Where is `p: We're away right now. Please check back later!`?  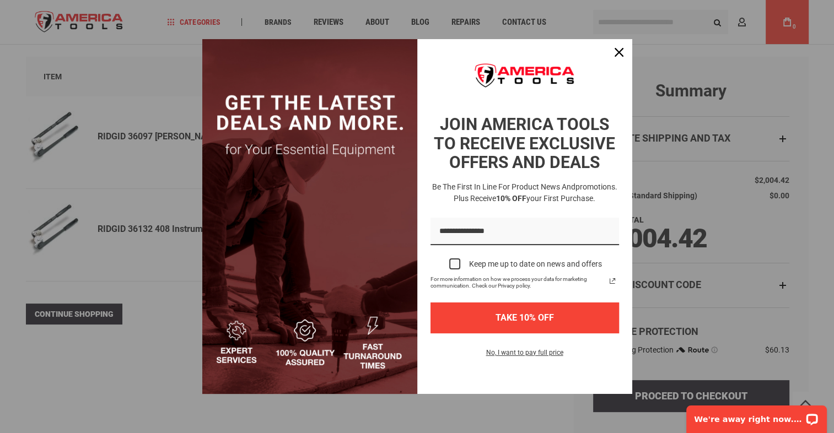
p: We're away right now. Please check back later! is located at coordinates (70, 21).